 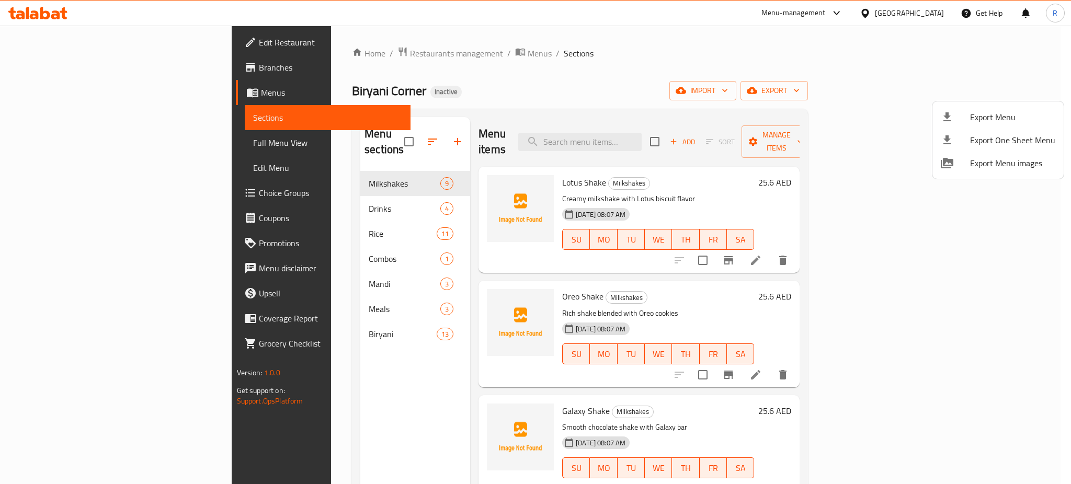 What do you see at coordinates (998, 140) in the screenshot?
I see `li: Export one sheet menu items` at bounding box center [998, 140].